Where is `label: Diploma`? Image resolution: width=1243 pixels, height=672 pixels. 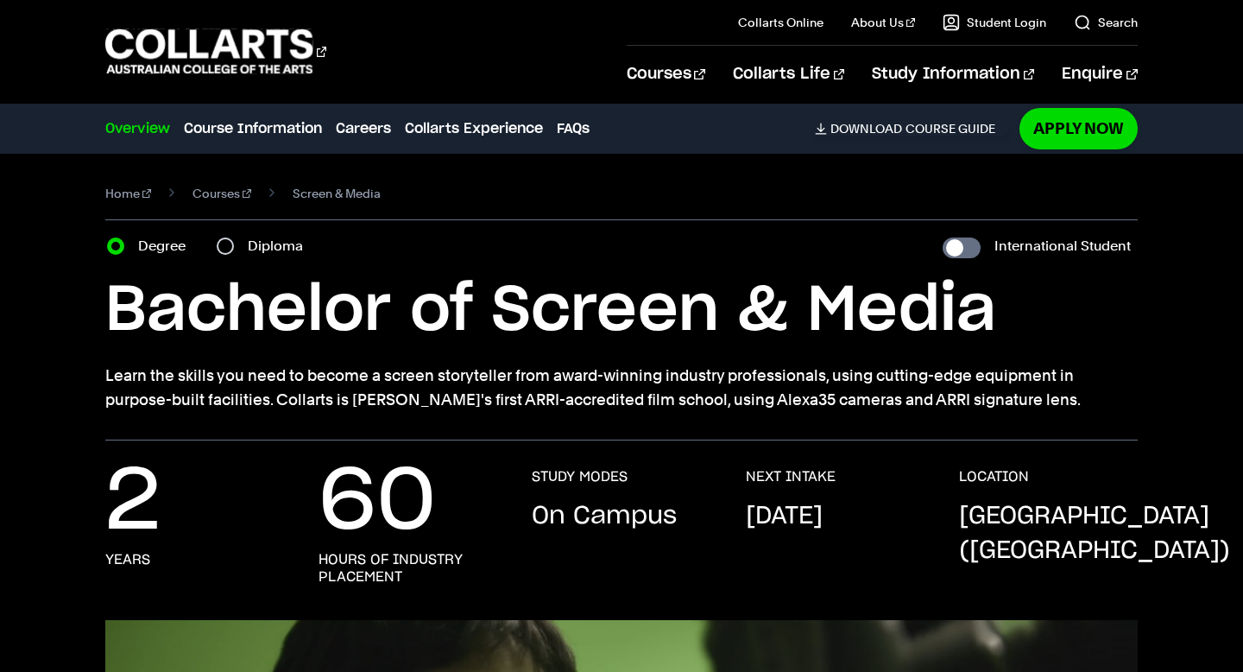 label: Diploma is located at coordinates (281, 246).